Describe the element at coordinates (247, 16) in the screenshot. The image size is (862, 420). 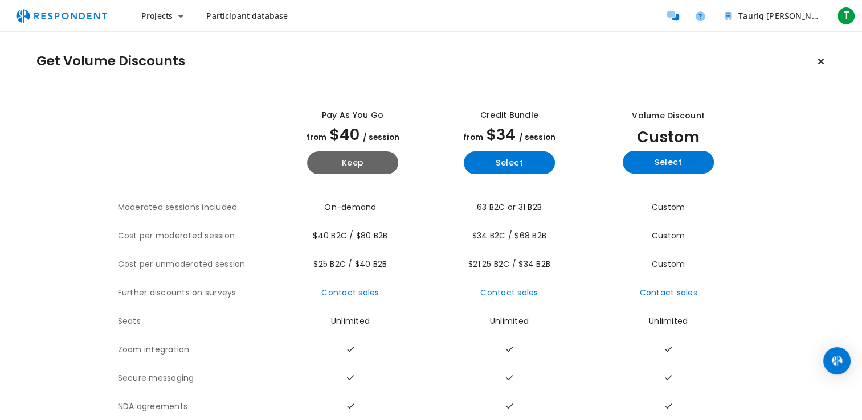
I see `a: Participant database` at that location.